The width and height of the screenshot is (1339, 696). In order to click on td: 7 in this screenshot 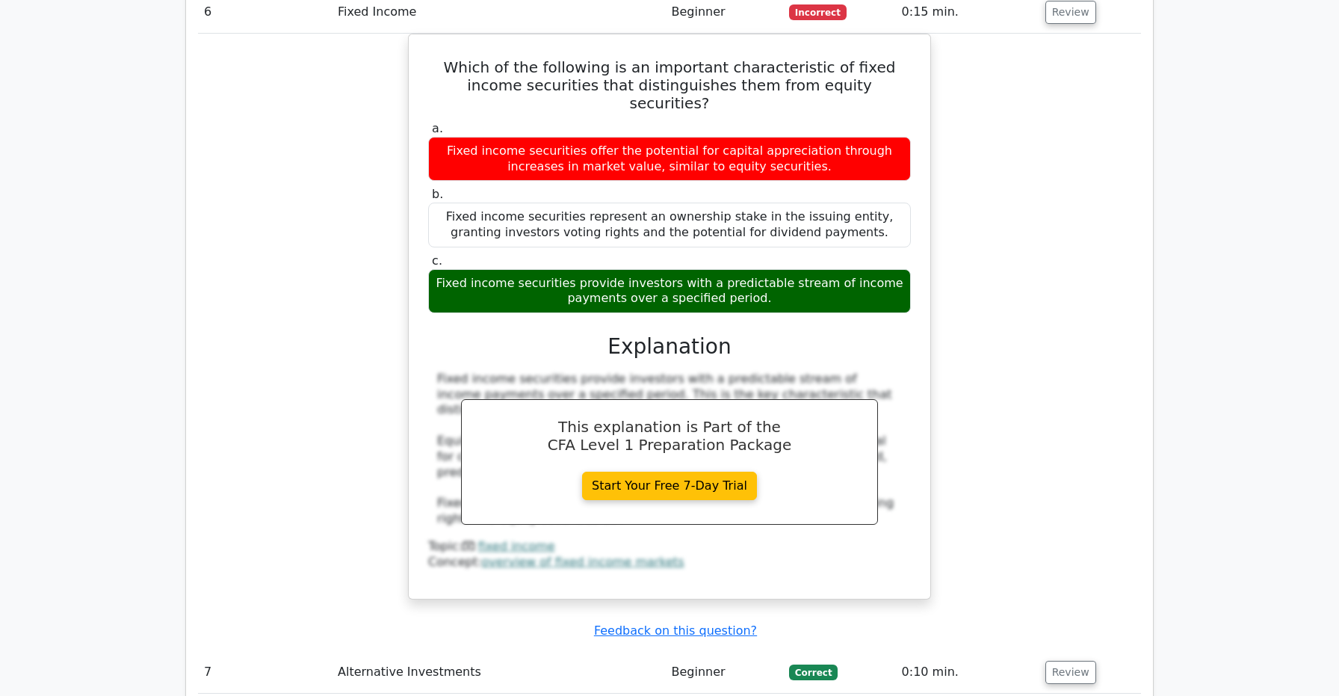, I will do `click(265, 672)`.